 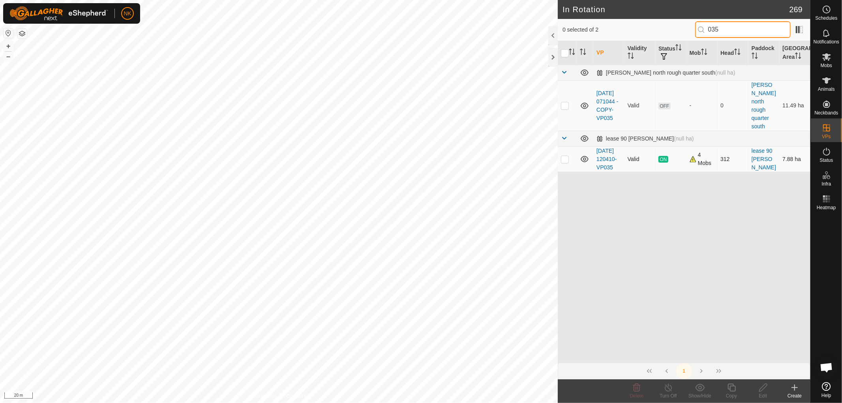 I want to click on a: Help, so click(x=826, y=390).